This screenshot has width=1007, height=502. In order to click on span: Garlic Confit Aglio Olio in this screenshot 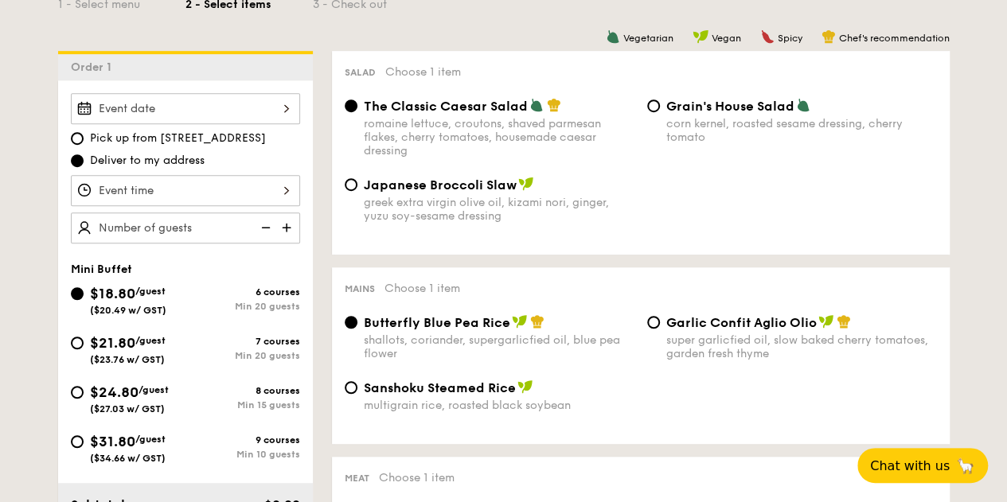, I will do `click(741, 323)`.